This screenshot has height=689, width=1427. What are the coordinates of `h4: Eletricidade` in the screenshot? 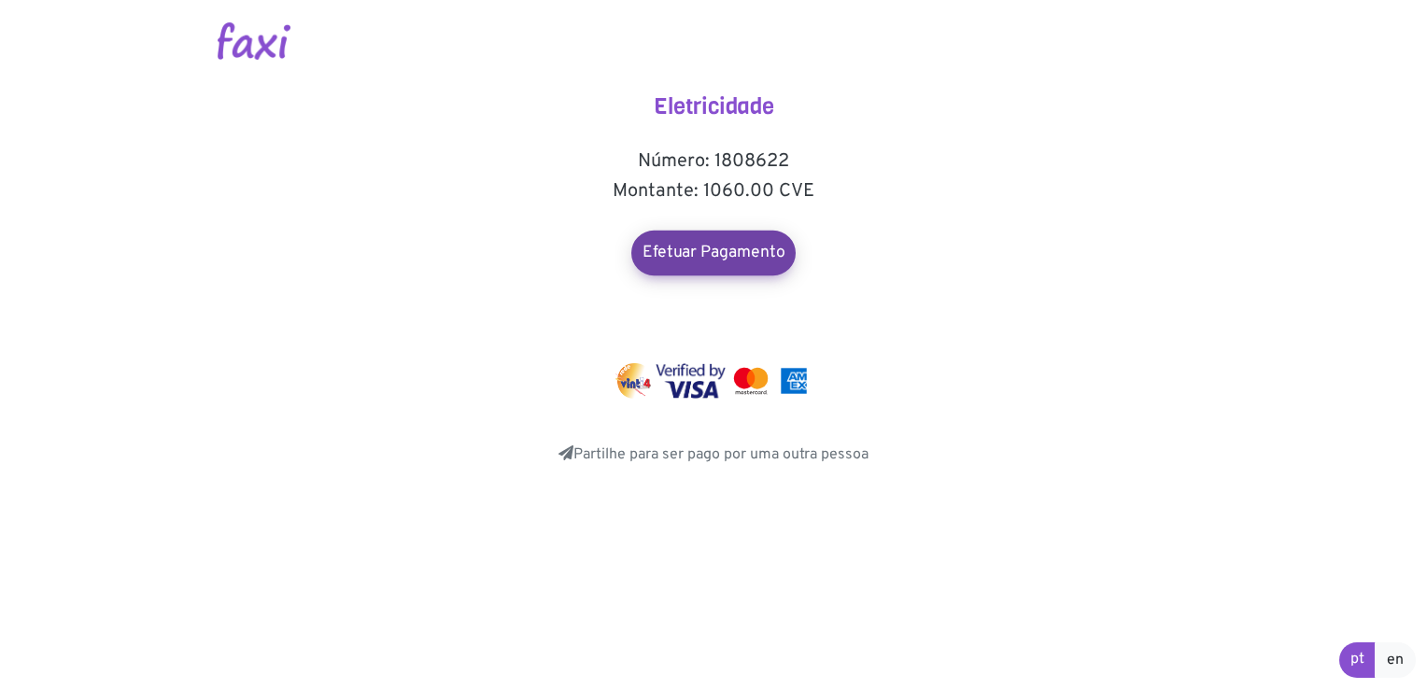 It's located at (714, 106).